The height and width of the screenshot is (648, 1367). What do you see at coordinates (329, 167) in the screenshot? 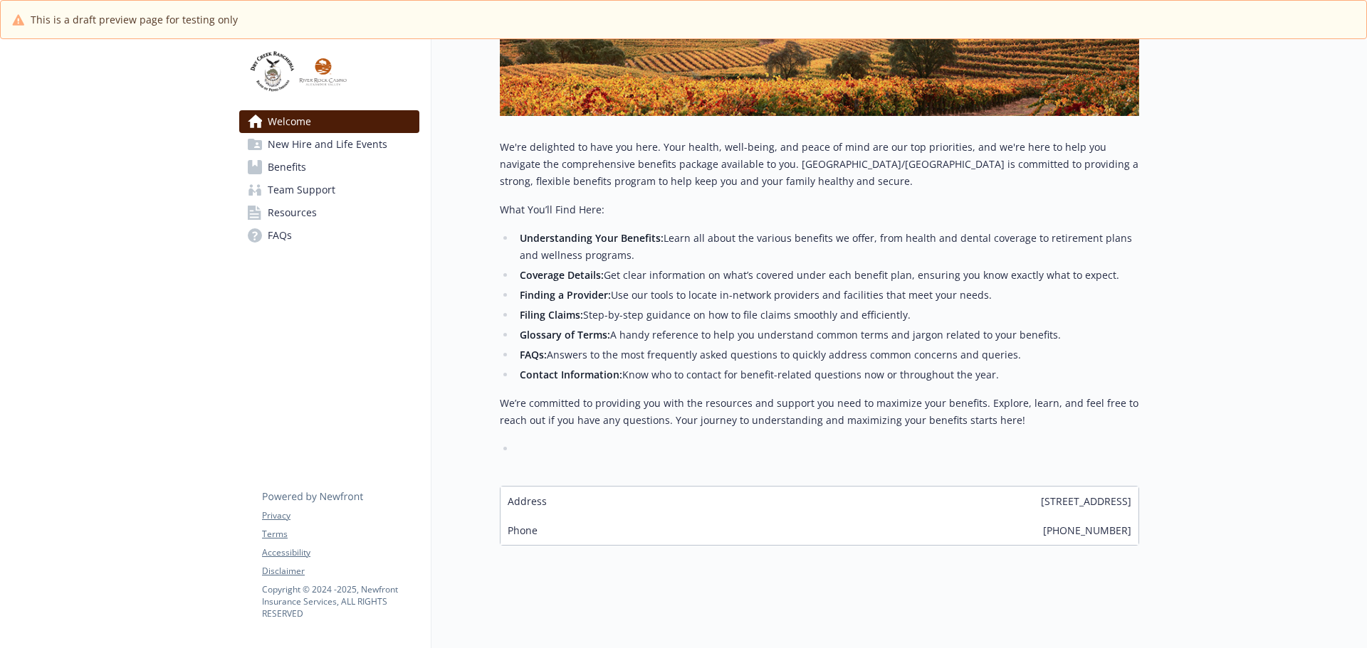
I see `a: Benefits` at bounding box center [329, 167].